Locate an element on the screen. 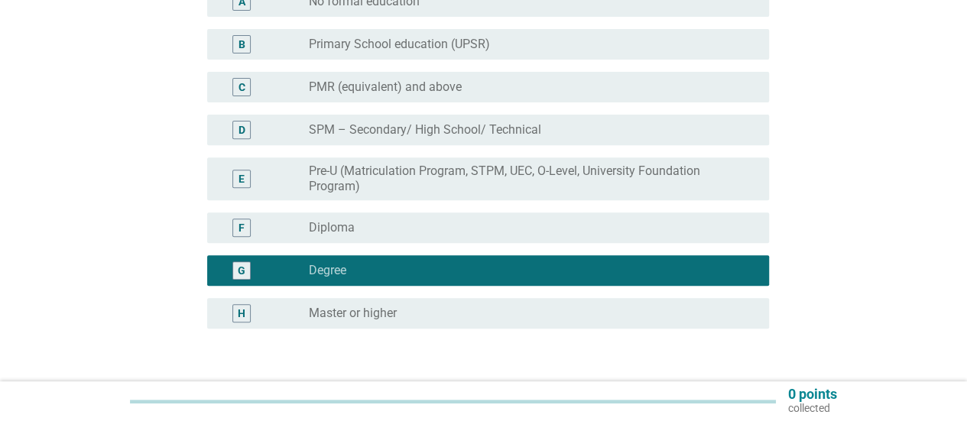 This screenshot has height=421, width=967. label: Pre-U (Matriculation Program, STPM, UEC, O-Level, University Foundation Program) is located at coordinates (527, 179).